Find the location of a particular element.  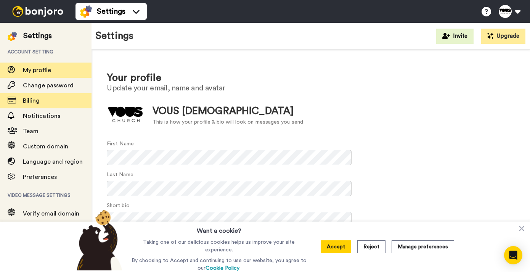

span: Change password is located at coordinates (48, 85).